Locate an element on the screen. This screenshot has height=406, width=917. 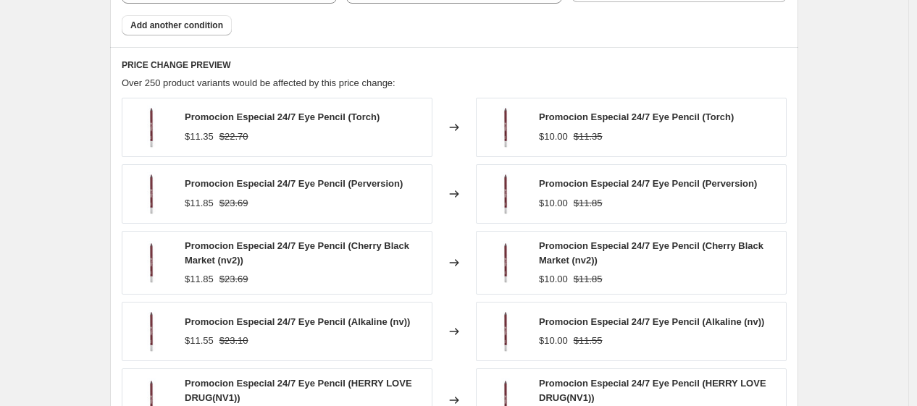
strike: $23.10 is located at coordinates (234, 341).